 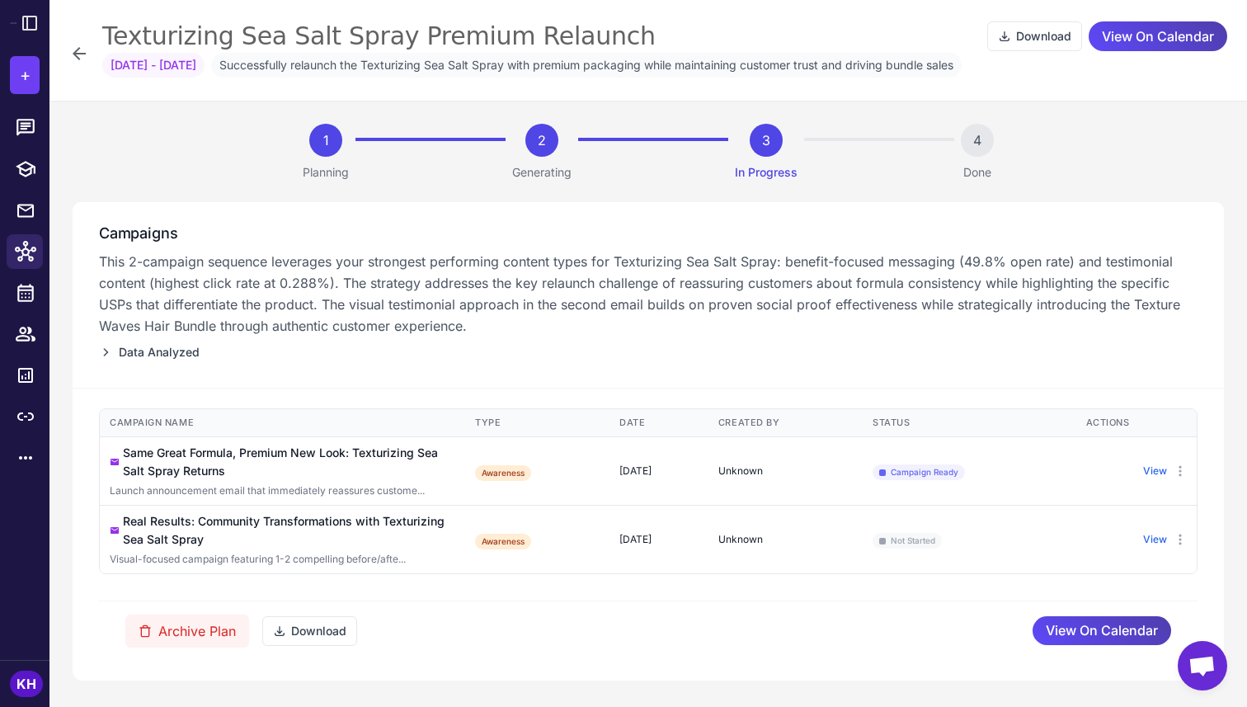 I want to click on th: Type, so click(x=537, y=422).